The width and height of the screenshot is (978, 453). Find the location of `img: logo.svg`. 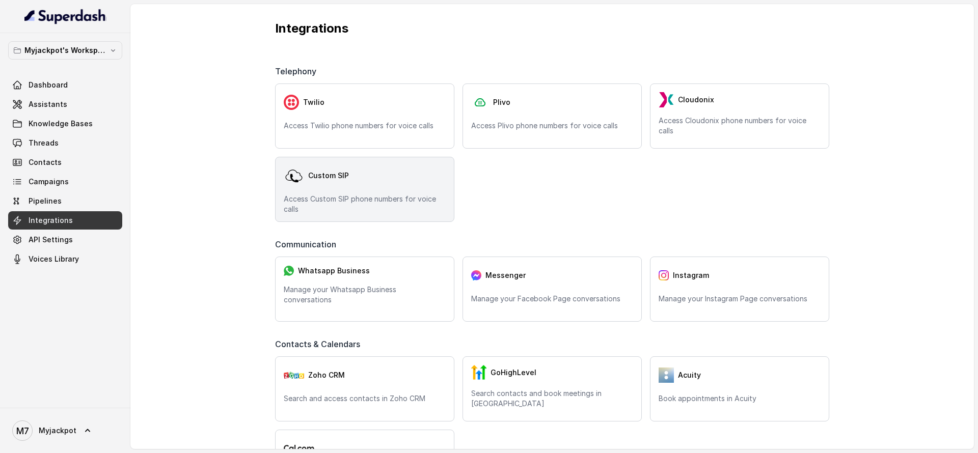

img: logo.svg is located at coordinates (299, 448).